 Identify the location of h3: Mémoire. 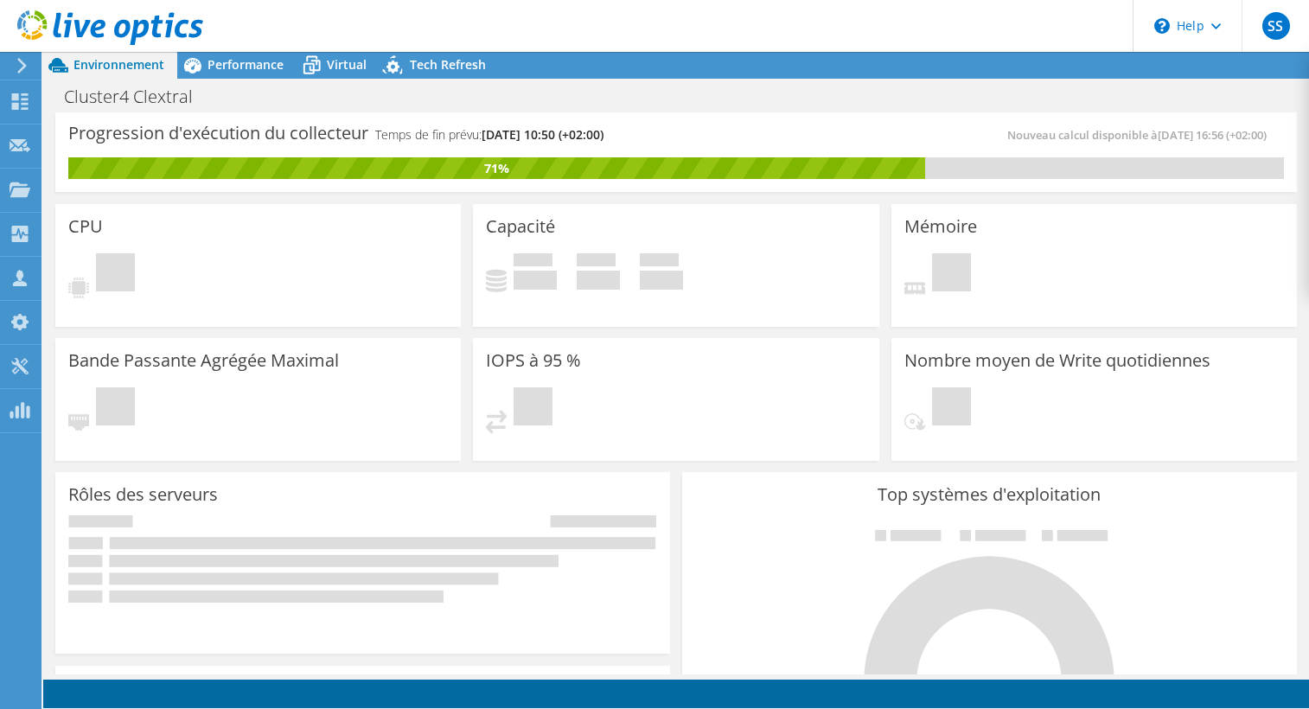
(941, 226).